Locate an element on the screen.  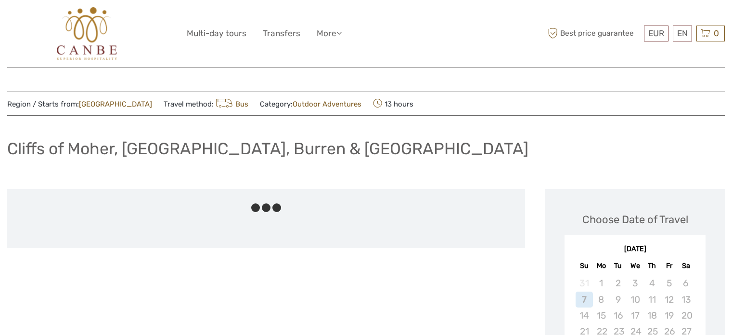
img: 602-0fc6e88d-d366-4c1d-ad88-b45bd91116e8_logo_big.jpg is located at coordinates (87, 33).